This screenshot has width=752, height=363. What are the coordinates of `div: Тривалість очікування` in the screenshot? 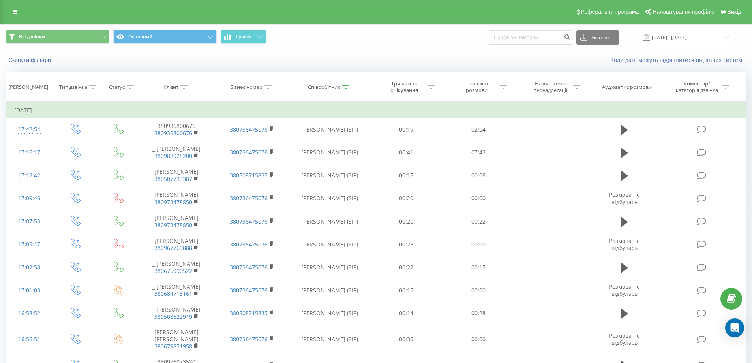 It's located at (404, 87).